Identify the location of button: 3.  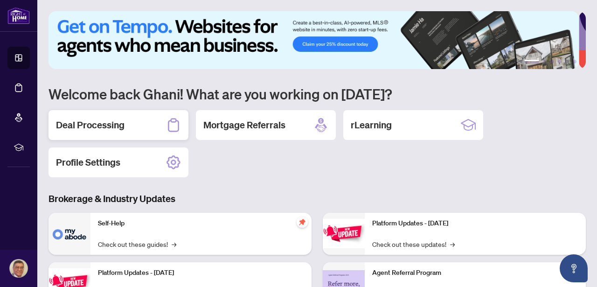
(552, 62).